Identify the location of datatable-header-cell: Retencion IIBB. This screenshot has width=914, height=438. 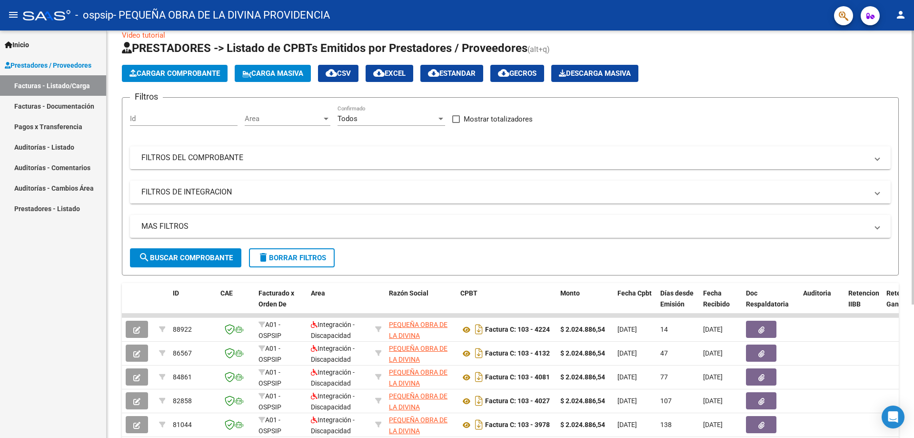
(864, 304).